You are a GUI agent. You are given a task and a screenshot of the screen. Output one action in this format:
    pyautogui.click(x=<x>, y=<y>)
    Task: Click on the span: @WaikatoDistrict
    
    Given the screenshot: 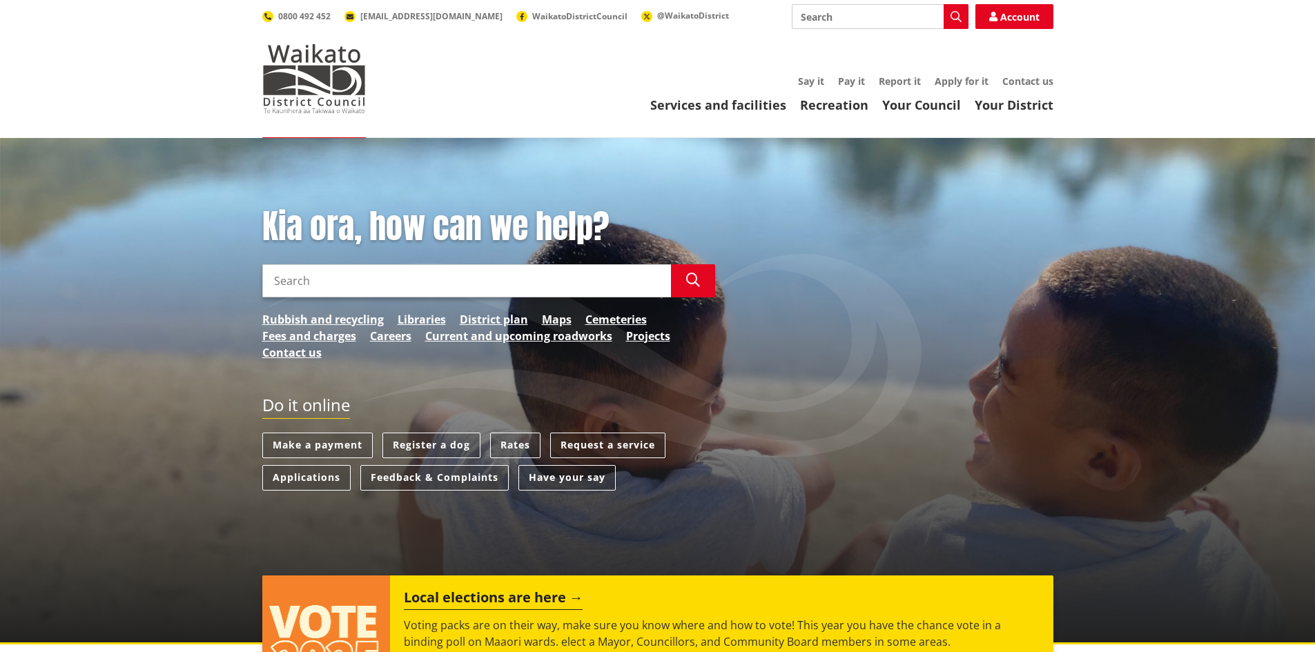 What is the action you would take?
    pyautogui.click(x=693, y=15)
    